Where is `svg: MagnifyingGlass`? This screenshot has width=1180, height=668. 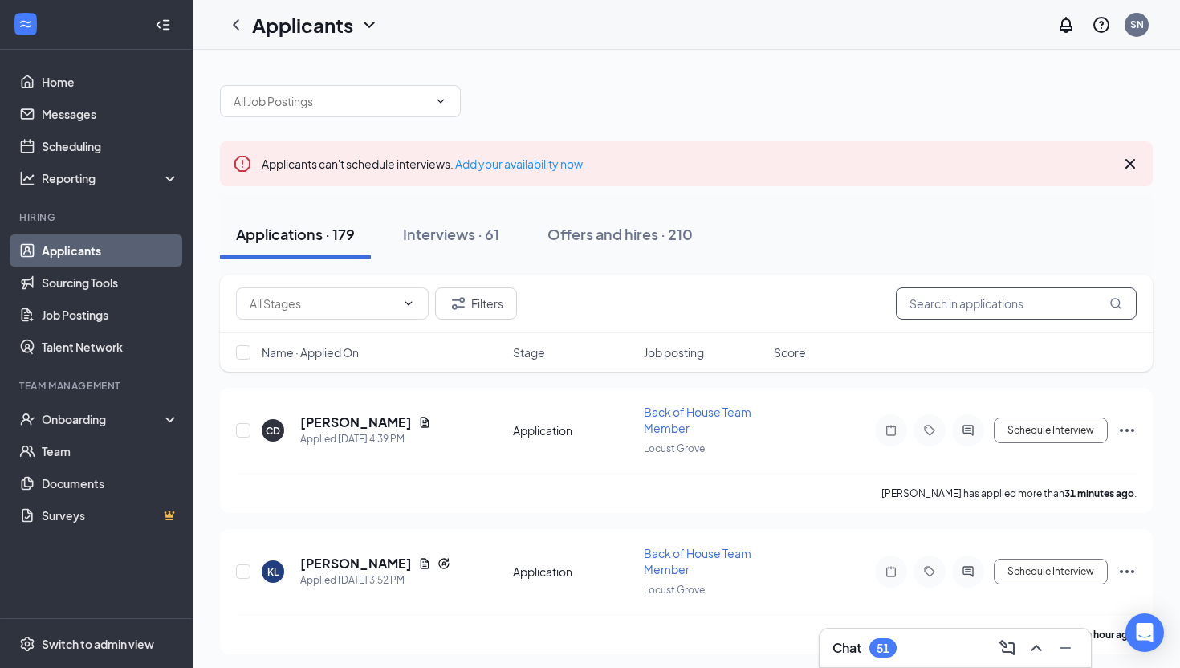
svg: MagnifyingGlass is located at coordinates (1116, 303).